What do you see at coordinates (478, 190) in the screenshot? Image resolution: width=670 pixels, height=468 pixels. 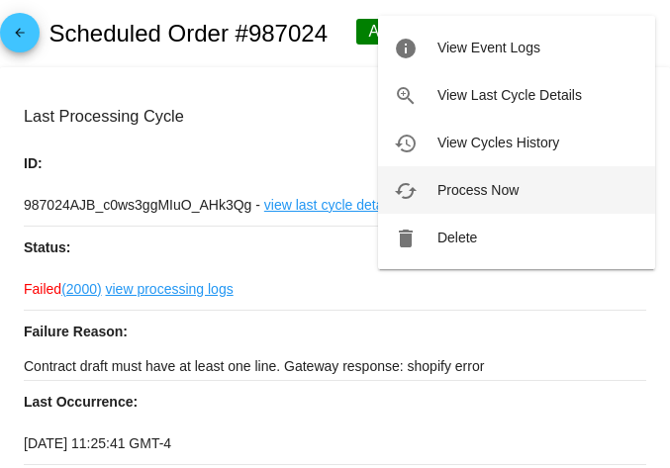 I see `span: Process Now` at bounding box center [478, 190].